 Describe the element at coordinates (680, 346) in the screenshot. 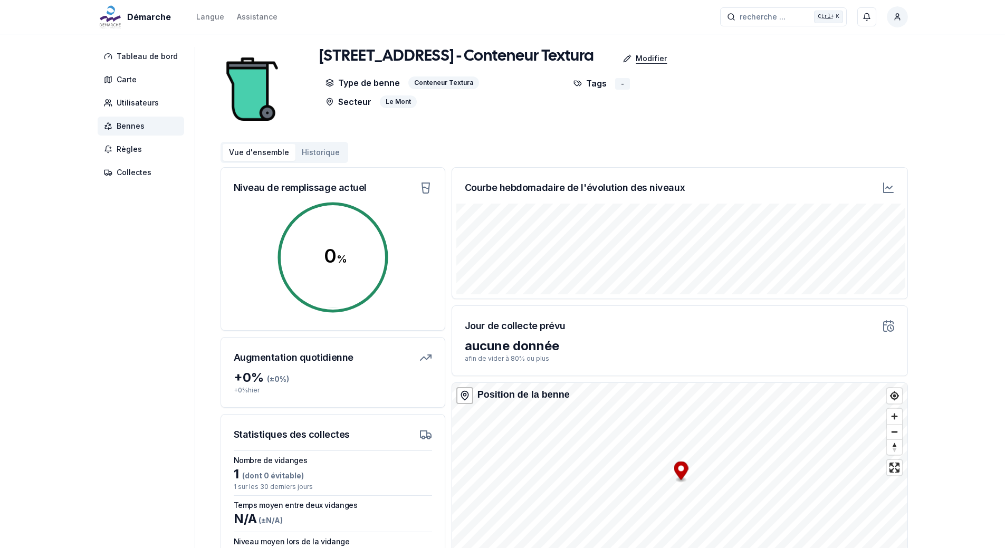

I see `div: aucune donnée` at that location.